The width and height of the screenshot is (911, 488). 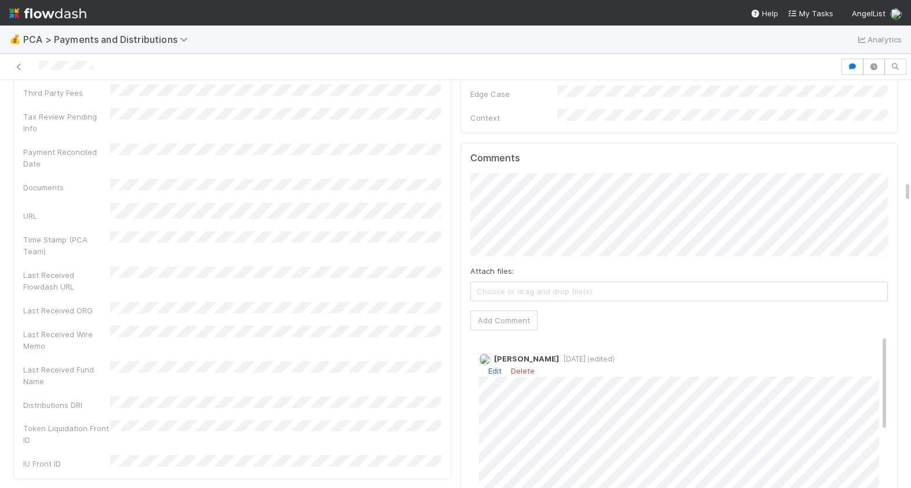 I want to click on a: Delete, so click(x=523, y=371).